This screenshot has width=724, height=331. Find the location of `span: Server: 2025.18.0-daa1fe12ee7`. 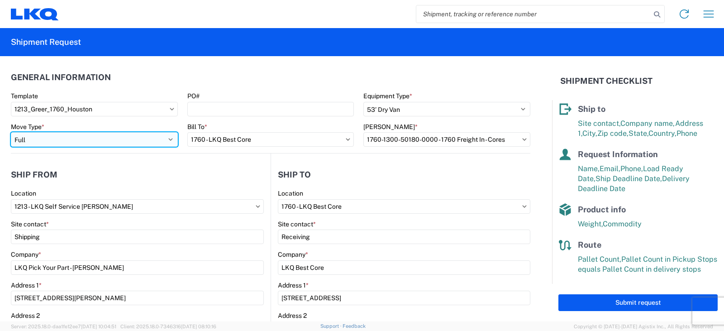

span: Server: 2025.18.0-daa1fe12ee7 is located at coordinates (63, 326).